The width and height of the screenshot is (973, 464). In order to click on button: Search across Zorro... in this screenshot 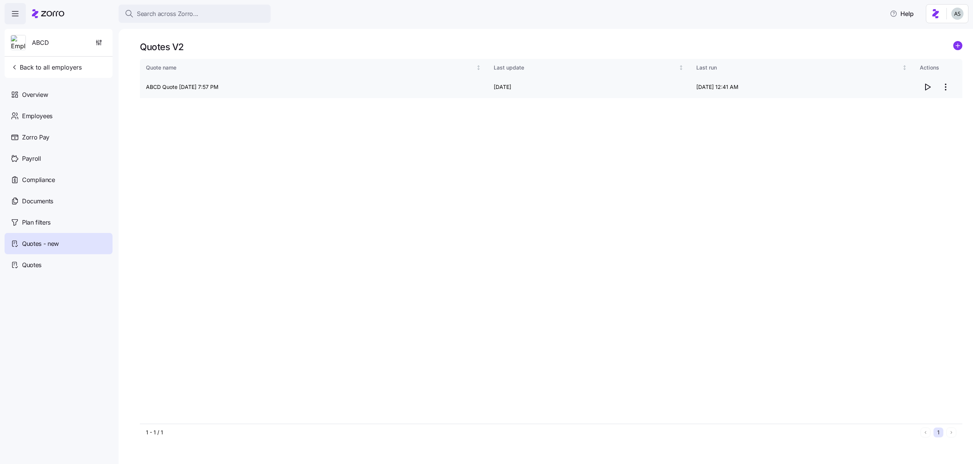, I will do `click(195, 14)`.